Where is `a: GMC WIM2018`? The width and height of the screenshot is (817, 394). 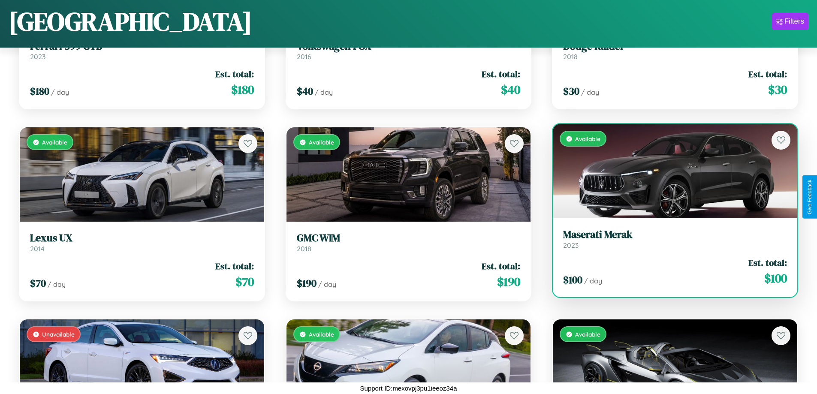 a: GMC WIM2018 is located at coordinates (409, 242).